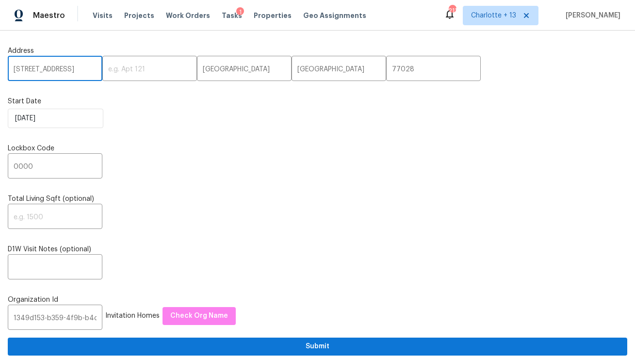 Image resolution: width=635 pixels, height=358 pixels. I want to click on label: Address, so click(317, 51).